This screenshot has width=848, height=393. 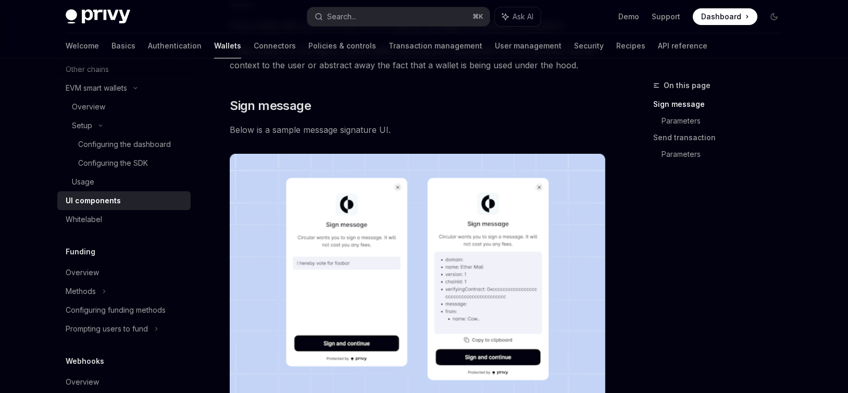 I want to click on button: Ask AI, so click(x=518, y=17).